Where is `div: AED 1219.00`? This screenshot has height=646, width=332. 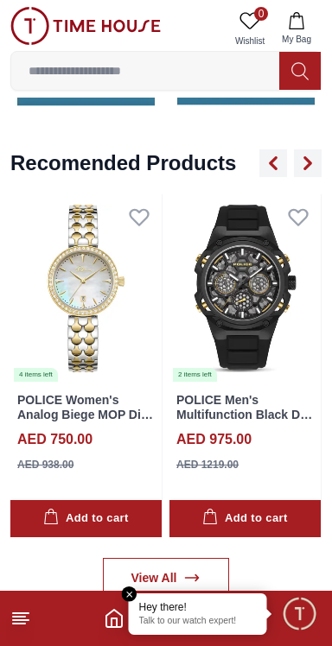 div: AED 1219.00 is located at coordinates (207, 464).